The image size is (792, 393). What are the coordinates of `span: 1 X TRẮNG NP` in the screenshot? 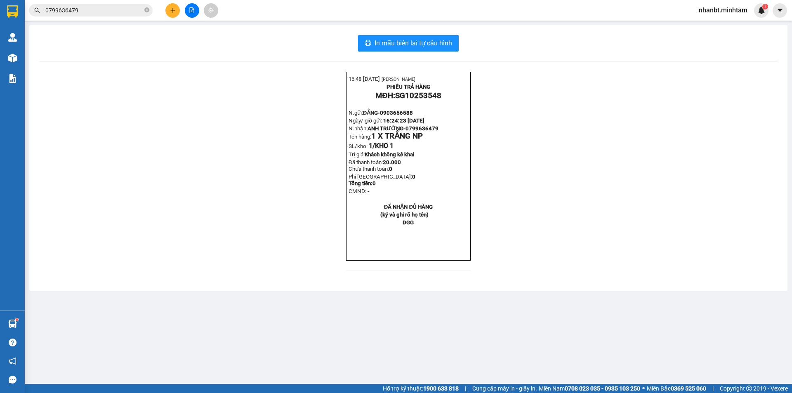 It's located at (397, 136).